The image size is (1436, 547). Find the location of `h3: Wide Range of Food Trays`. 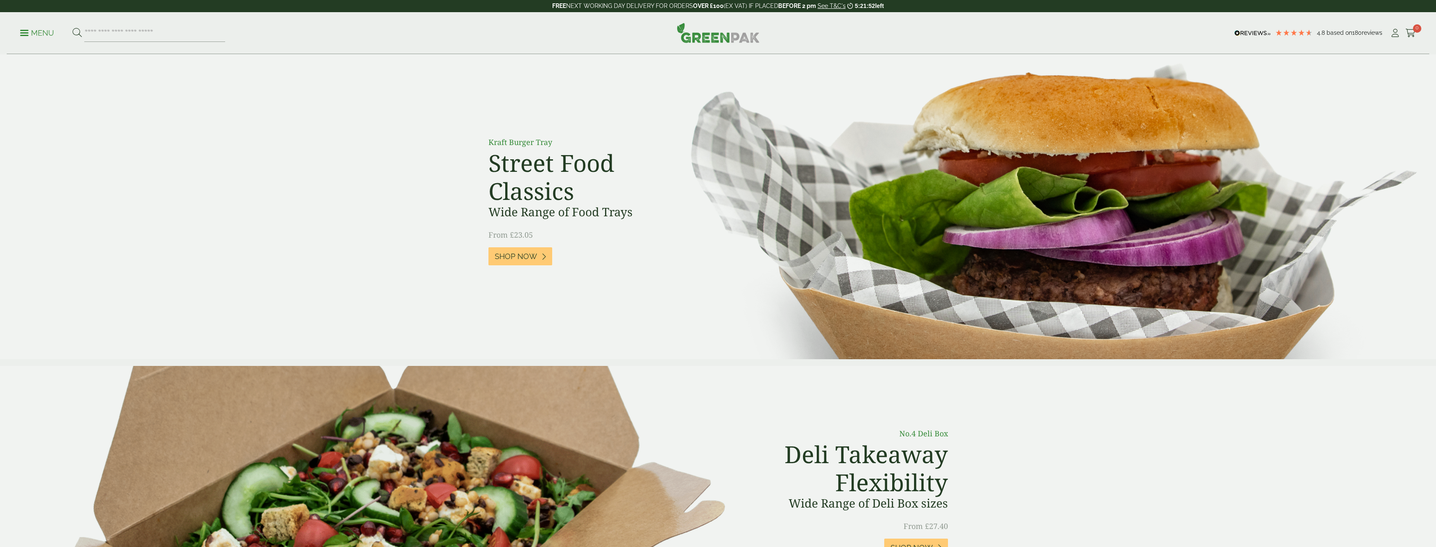

h3: Wide Range of Food Trays is located at coordinates (583, 212).